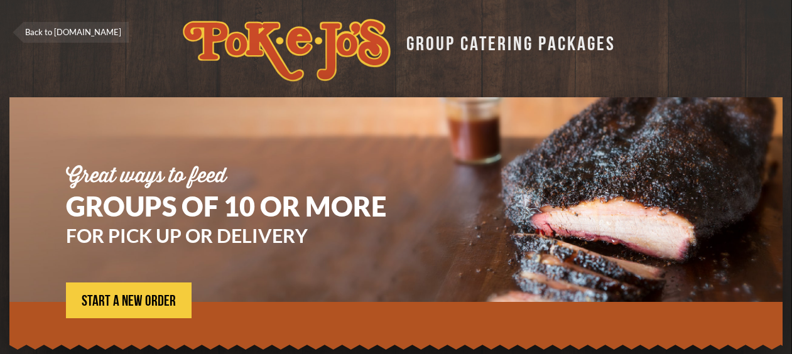  Describe the element at coordinates (237, 236) in the screenshot. I see `h3: FOR PICK UP OR DELIVERY` at that location.